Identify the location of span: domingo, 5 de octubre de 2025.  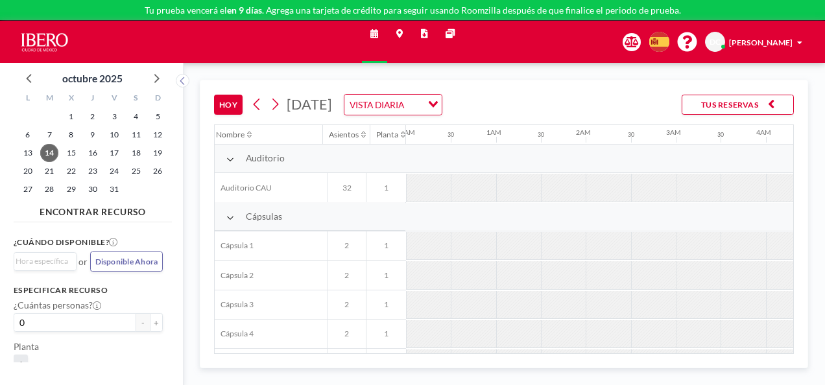
(158, 117).